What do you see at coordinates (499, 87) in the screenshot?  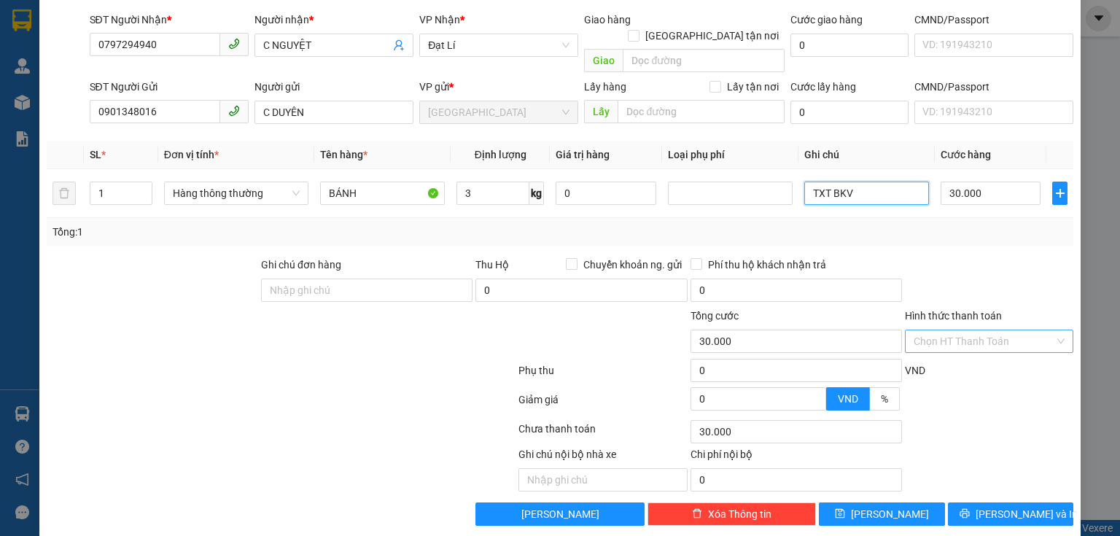 I see `div: VP gửi` at bounding box center [499, 87].